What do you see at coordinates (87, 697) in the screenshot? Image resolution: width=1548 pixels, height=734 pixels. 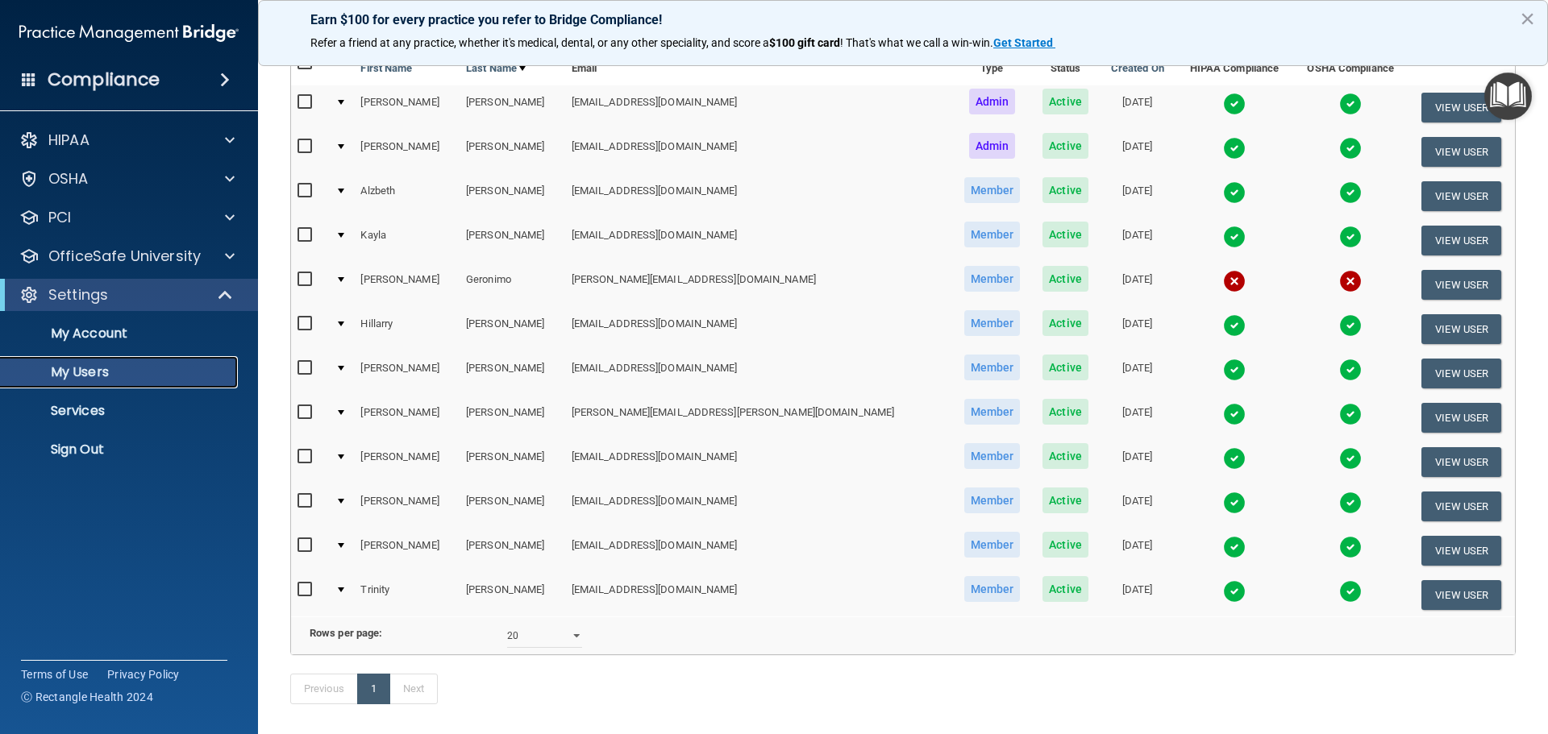 I see `span: Ⓒ Rectangle Health 2024` at bounding box center [87, 697].